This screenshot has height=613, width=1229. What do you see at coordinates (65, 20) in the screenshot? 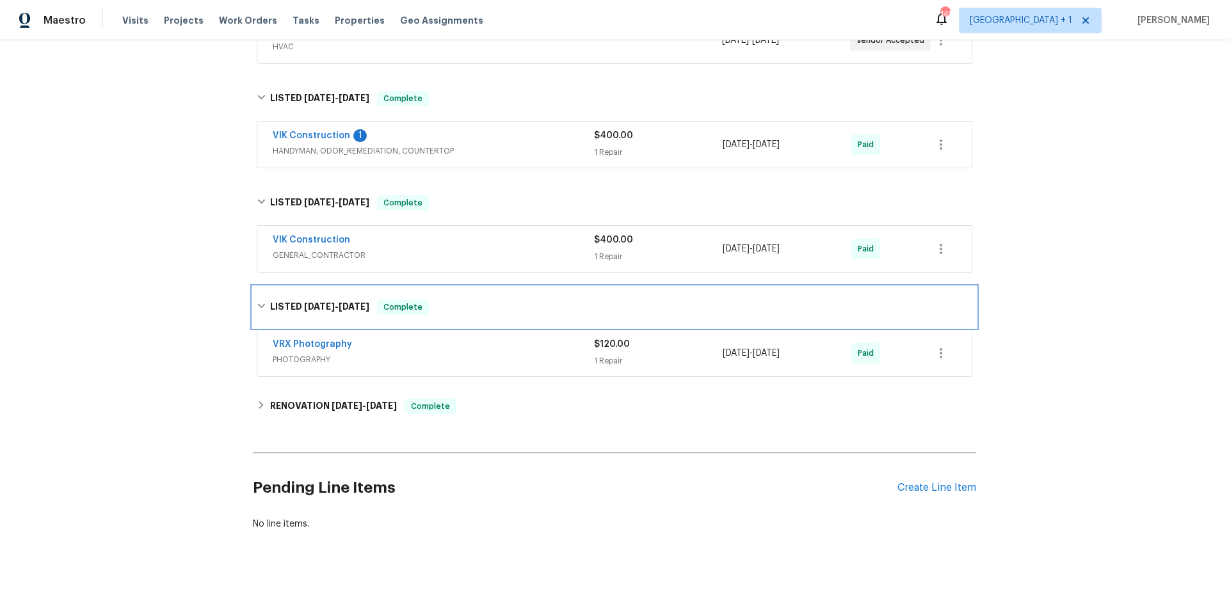
I see `span: Maestro` at bounding box center [65, 20].